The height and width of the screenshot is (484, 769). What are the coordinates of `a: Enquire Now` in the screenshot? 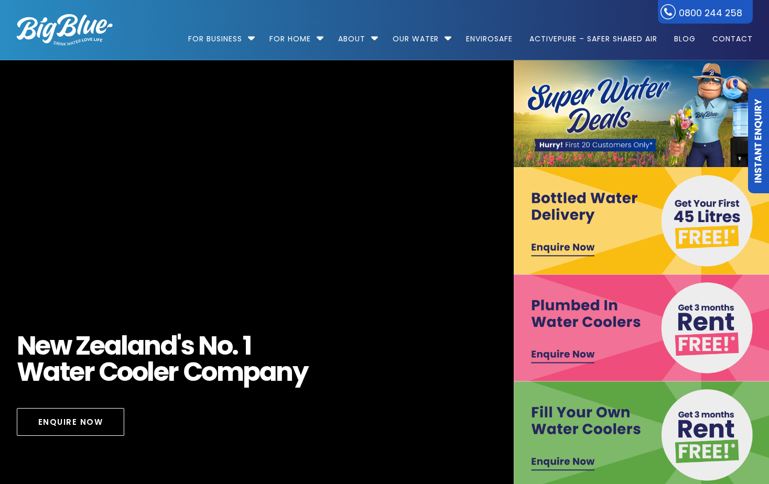 It's located at (71, 422).